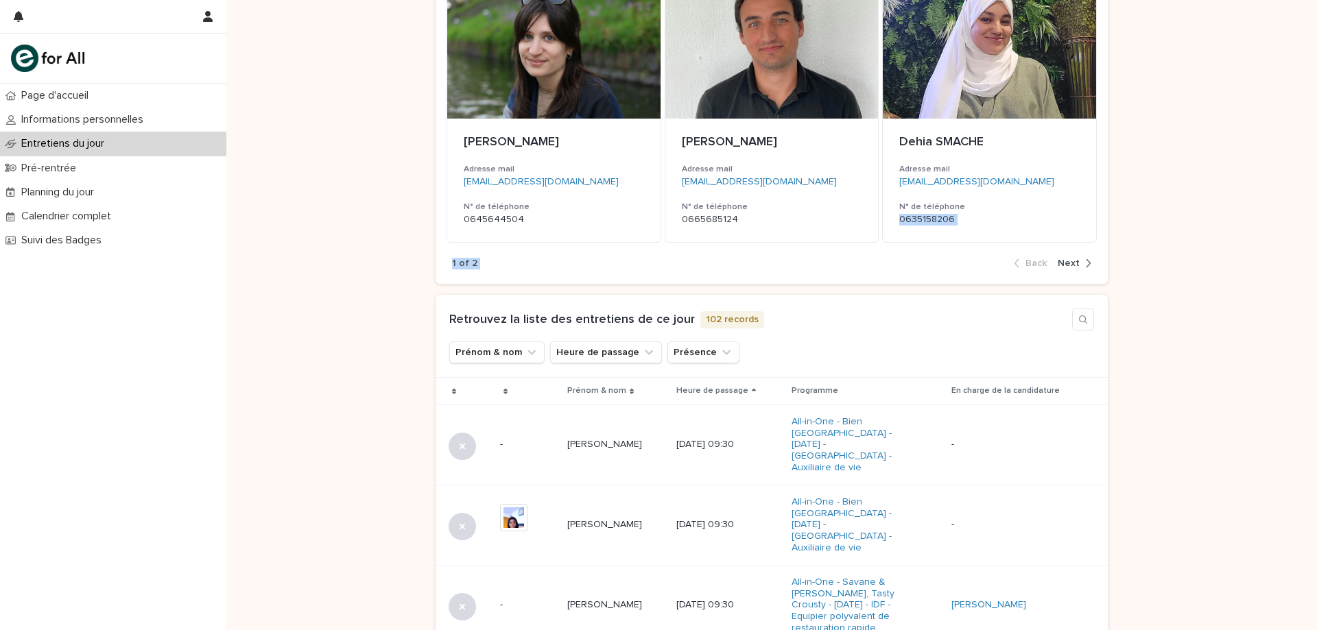 This screenshot has width=1317, height=630. What do you see at coordinates (69, 216) in the screenshot?
I see `p: Calendrier complet` at bounding box center [69, 216].